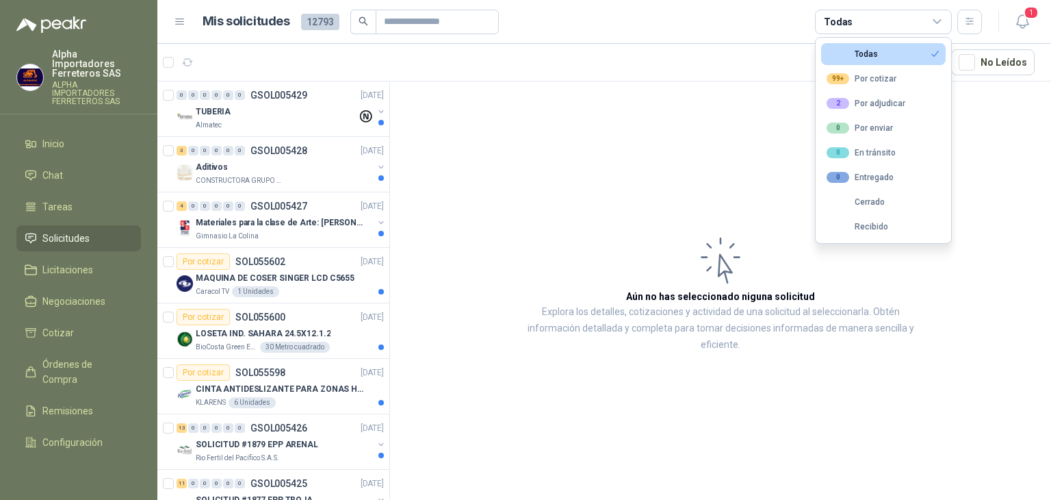  I want to click on a: Solicitudes, so click(79, 238).